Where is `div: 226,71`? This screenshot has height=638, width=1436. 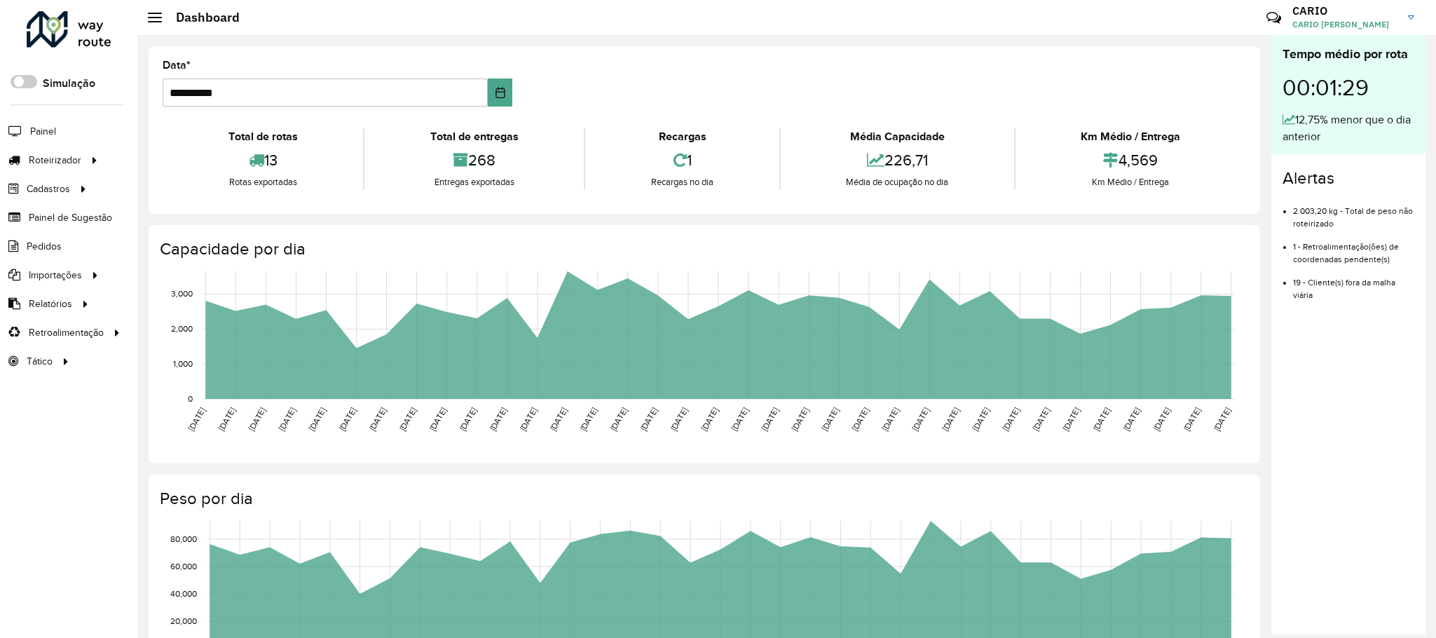 div: 226,71 is located at coordinates (897, 160).